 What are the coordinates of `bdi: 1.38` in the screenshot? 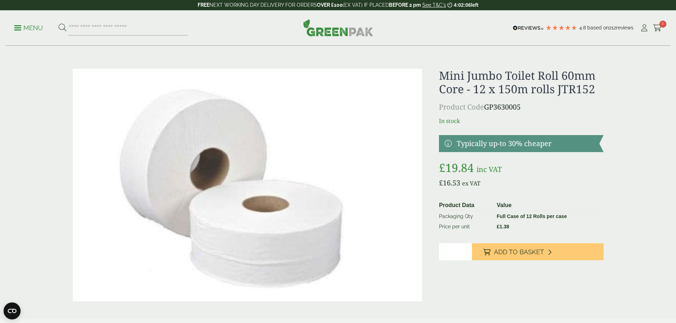 It's located at (503, 227).